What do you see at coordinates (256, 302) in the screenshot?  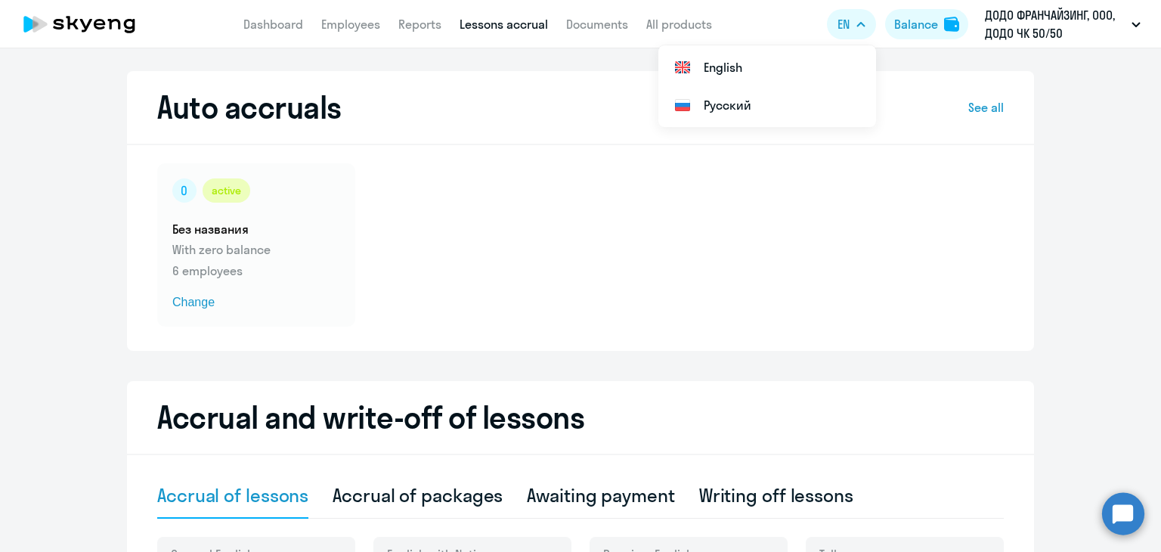 I see `span: Change` at bounding box center [256, 302].